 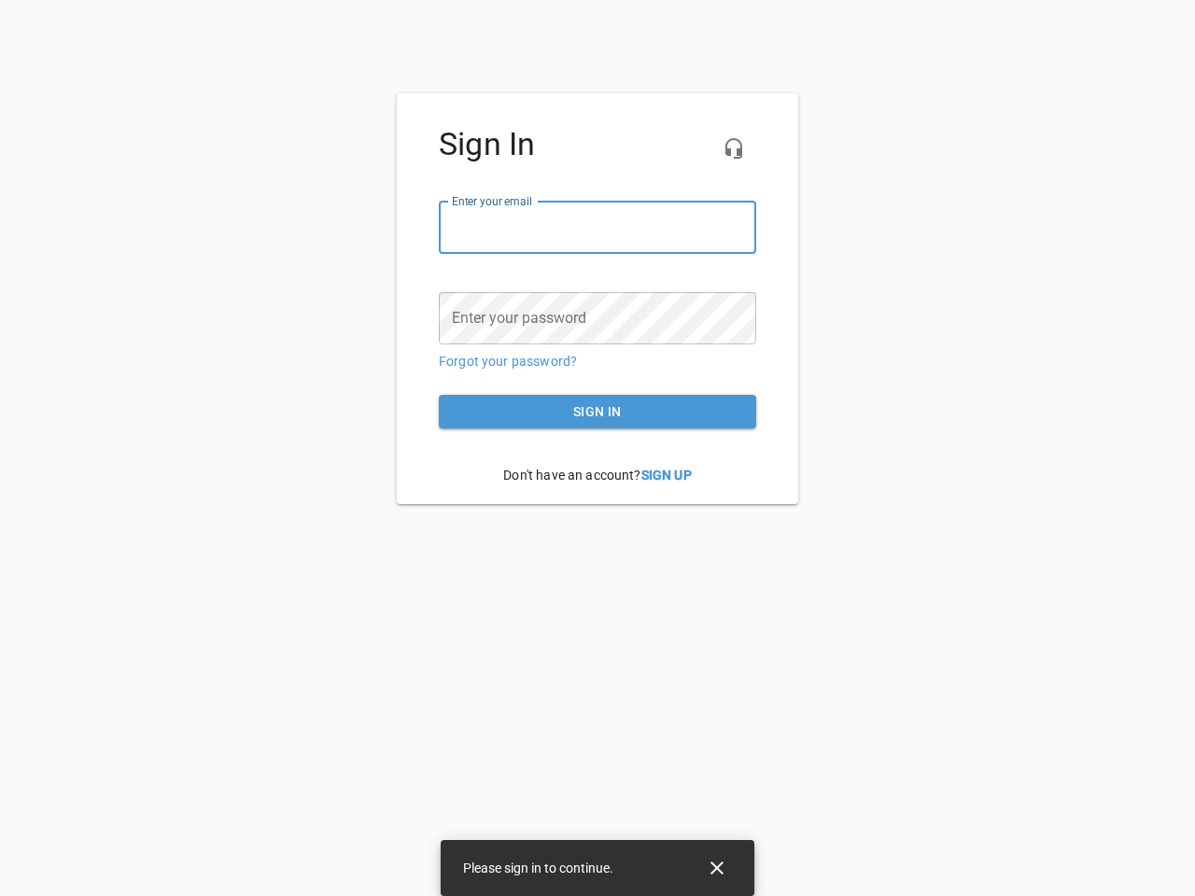 I want to click on a: Sign Up, so click(x=666, y=475).